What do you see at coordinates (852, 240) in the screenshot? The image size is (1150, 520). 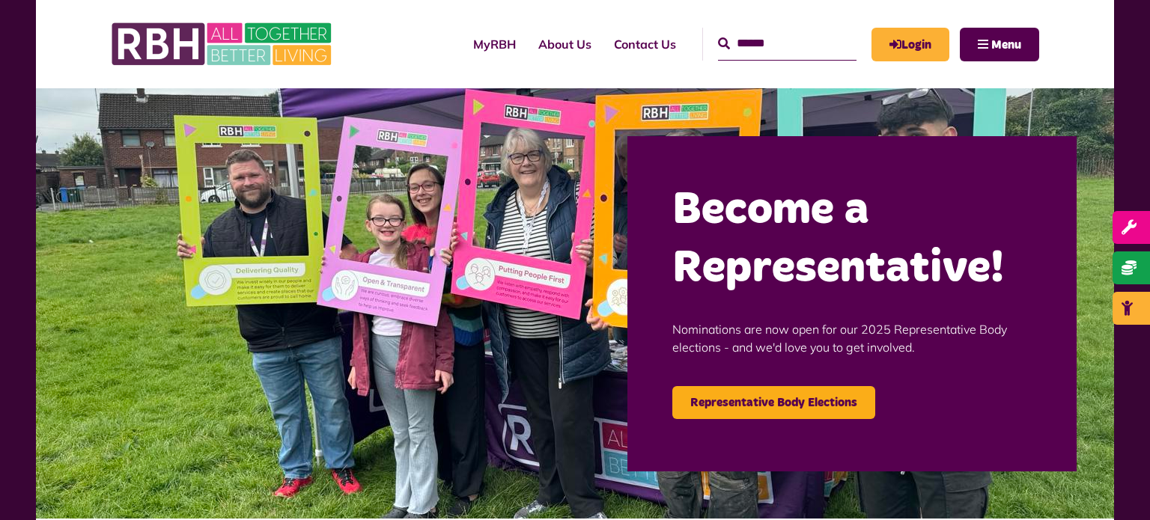 I see `h2: Become a Representative!` at bounding box center [852, 240].